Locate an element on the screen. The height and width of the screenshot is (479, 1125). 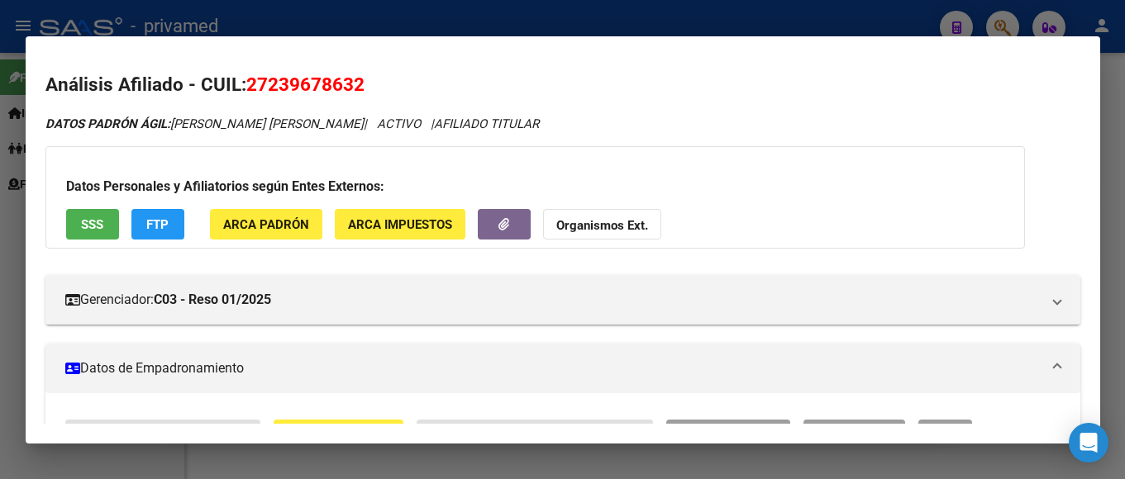
button: SSS is located at coordinates (93, 224).